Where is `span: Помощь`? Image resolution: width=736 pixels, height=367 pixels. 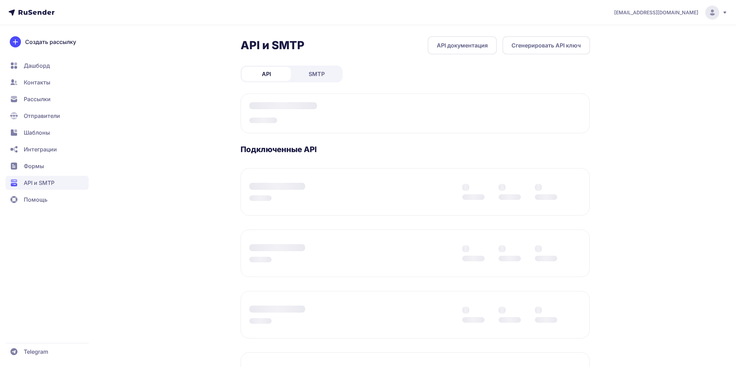 span: Помощь is located at coordinates (36, 200).